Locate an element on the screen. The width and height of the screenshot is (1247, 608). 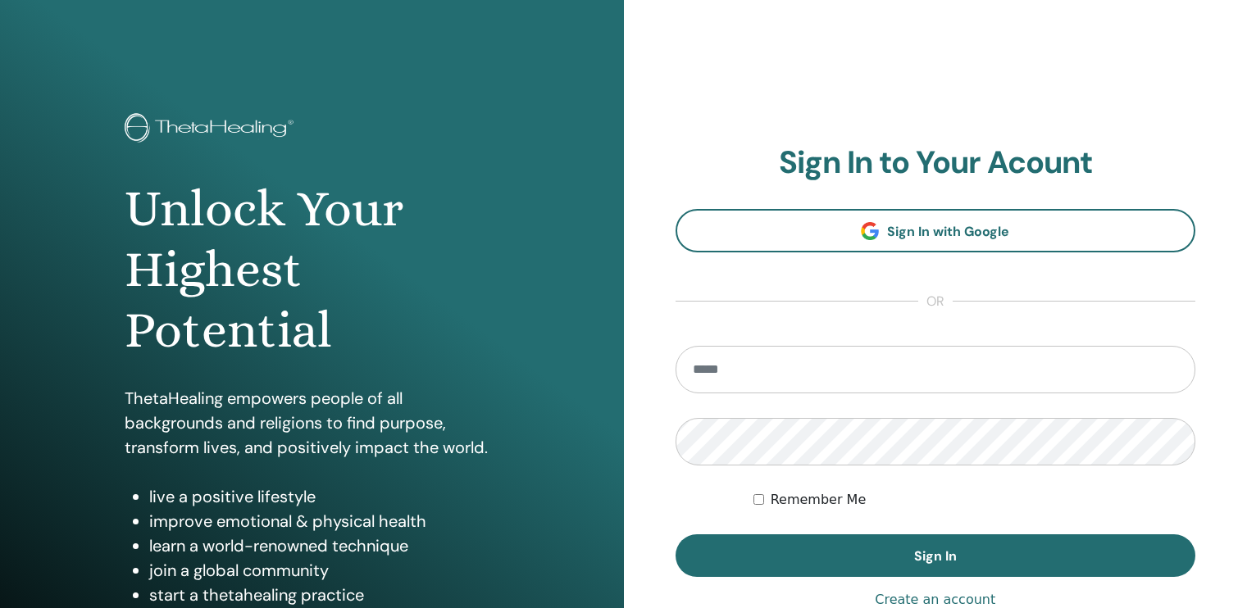
p: ThetaHealing empowers people of all backgrounds and religions to find purpose, transform lives, a... is located at coordinates (312, 423).